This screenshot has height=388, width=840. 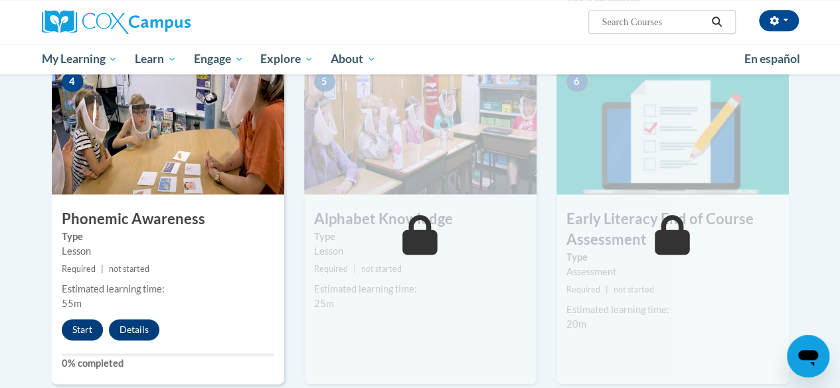 I want to click on a: En español, so click(x=772, y=59).